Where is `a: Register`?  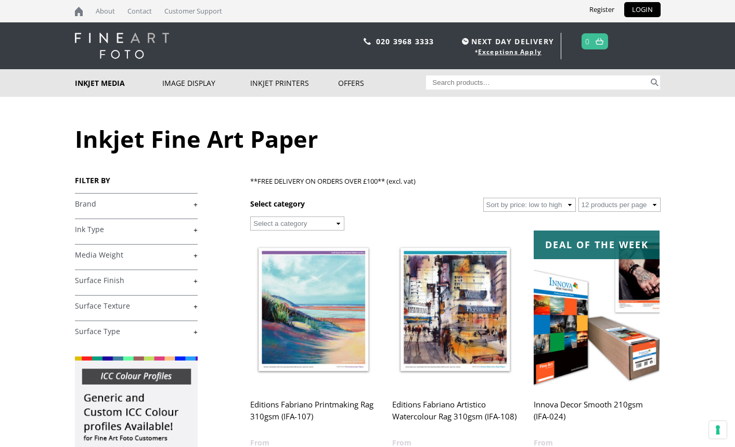
a: Register is located at coordinates (602, 9).